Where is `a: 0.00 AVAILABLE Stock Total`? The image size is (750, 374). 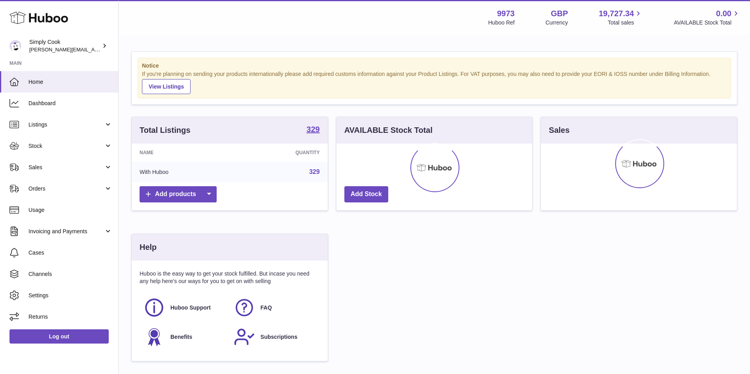 a: 0.00 AVAILABLE Stock Total is located at coordinates (707, 17).